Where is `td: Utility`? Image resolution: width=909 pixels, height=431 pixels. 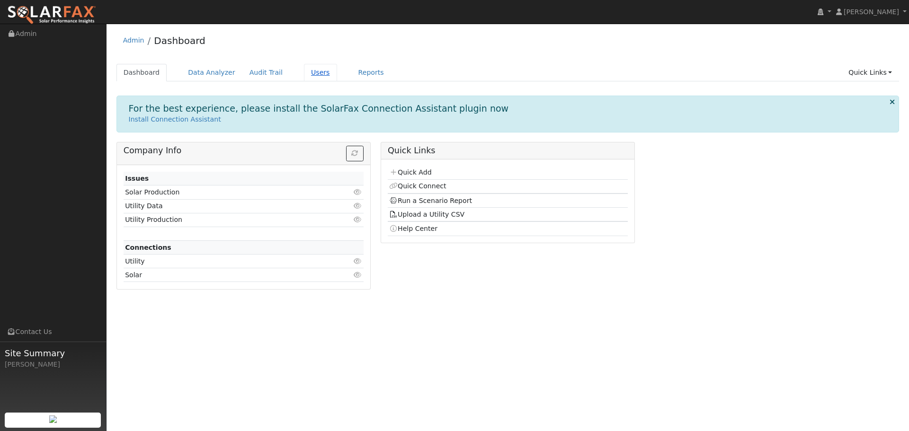 td: Utility is located at coordinates (224, 261).